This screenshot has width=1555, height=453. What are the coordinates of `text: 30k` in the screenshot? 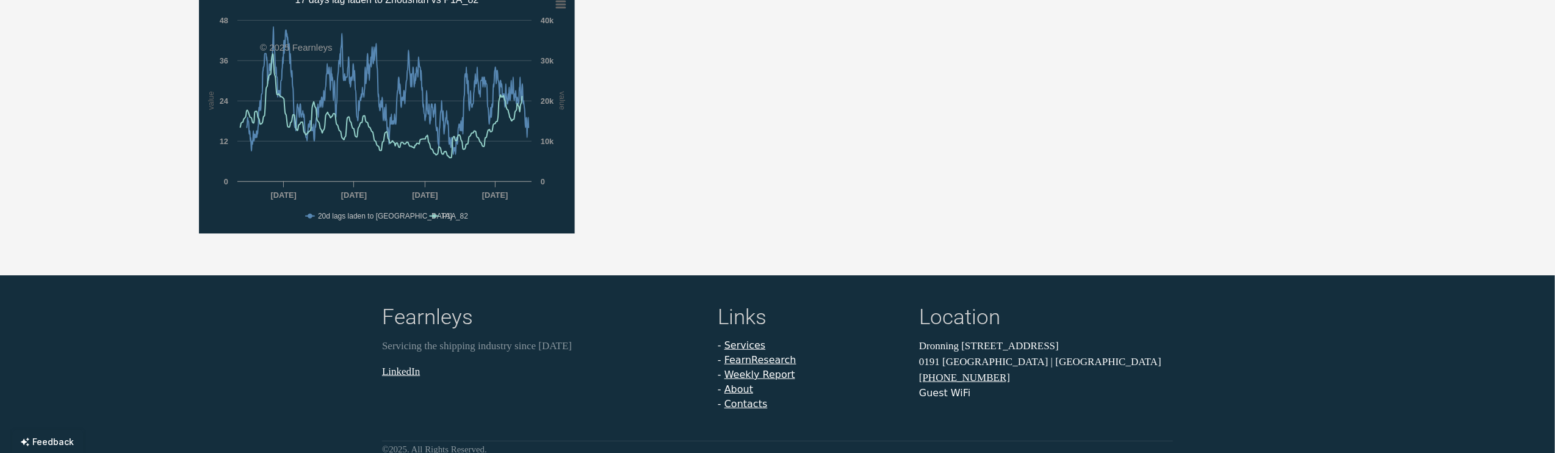 It's located at (548, 60).